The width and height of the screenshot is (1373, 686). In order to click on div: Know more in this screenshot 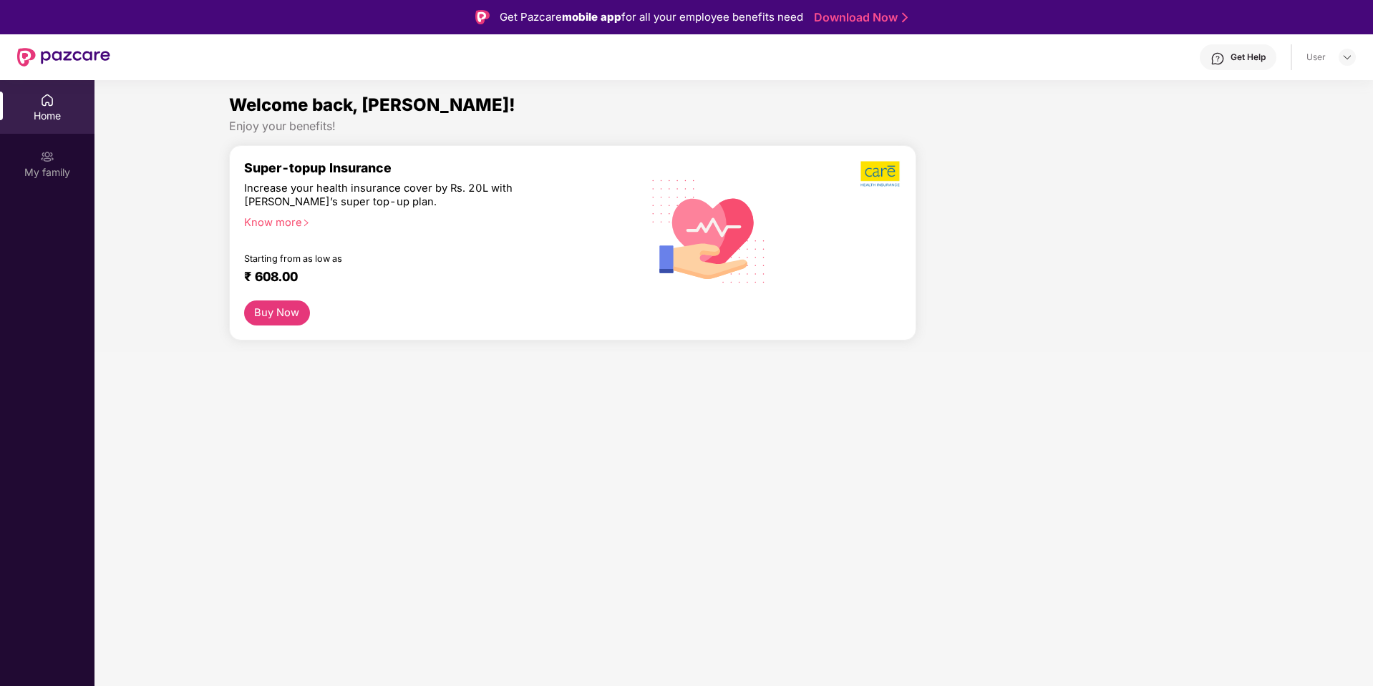, I will do `click(432, 221)`.